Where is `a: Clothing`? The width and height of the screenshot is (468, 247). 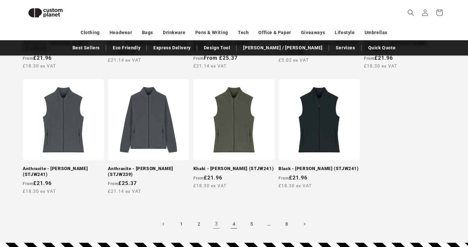
a: Clothing is located at coordinates (90, 33).